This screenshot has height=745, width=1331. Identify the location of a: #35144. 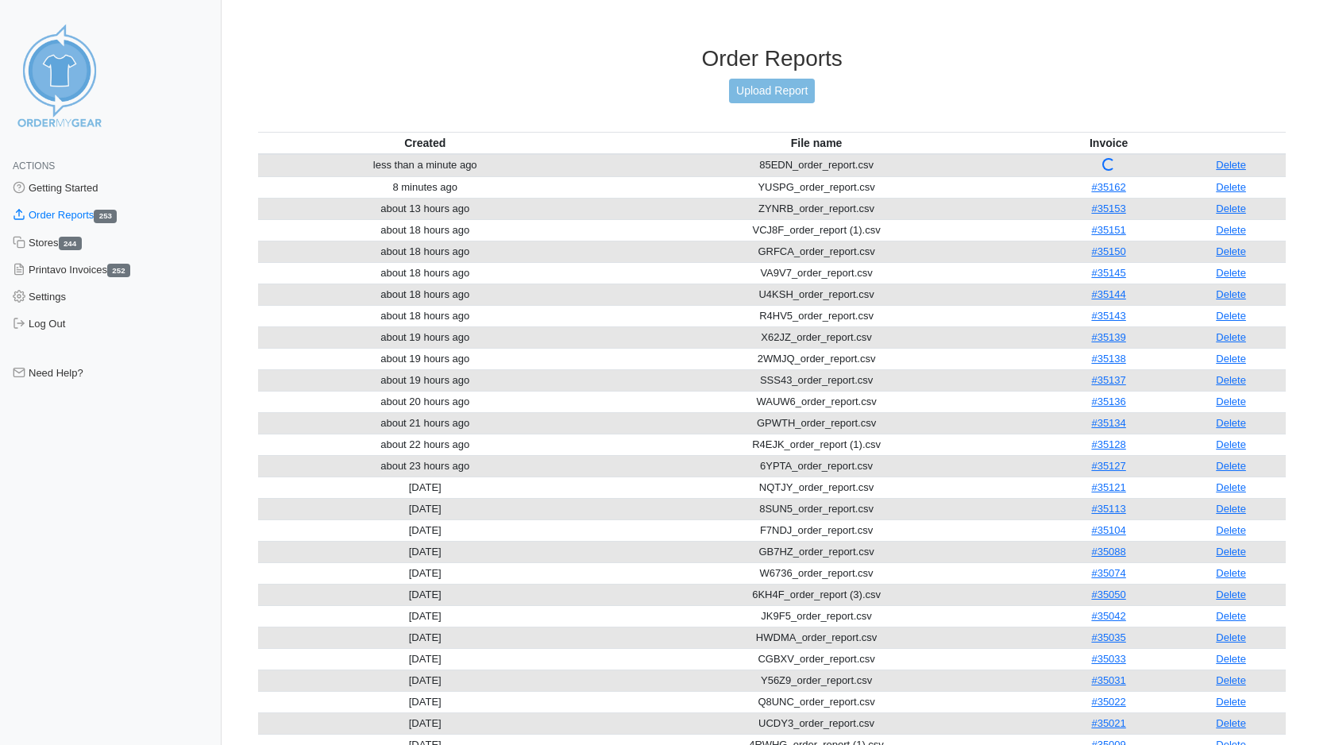
(1108, 294).